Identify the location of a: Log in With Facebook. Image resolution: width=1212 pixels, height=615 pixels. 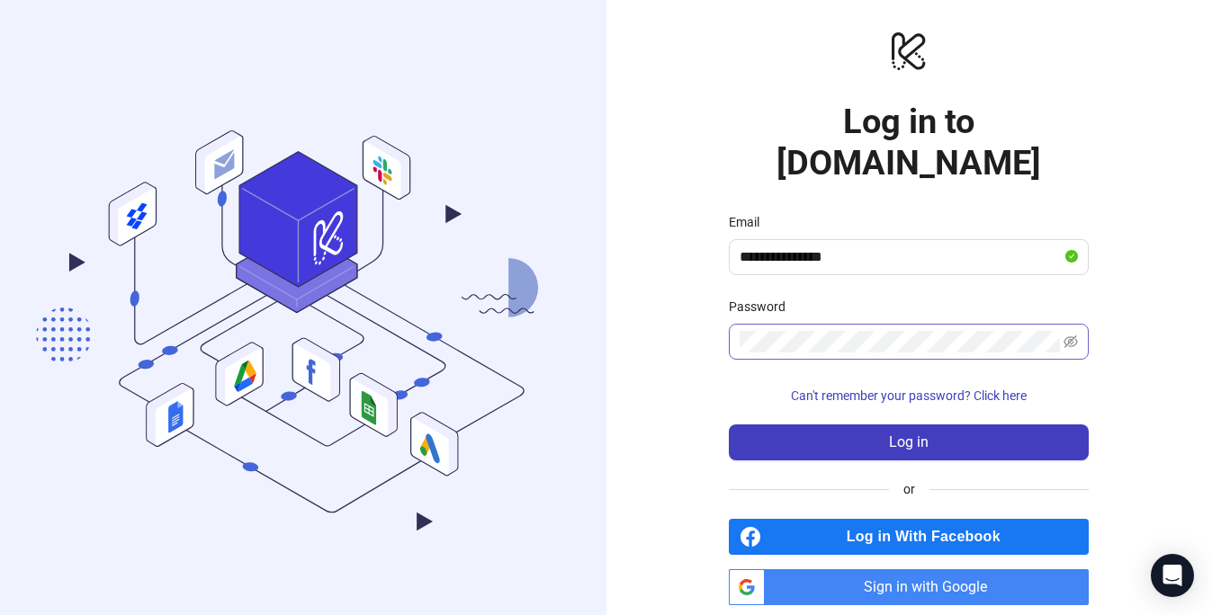
(909, 537).